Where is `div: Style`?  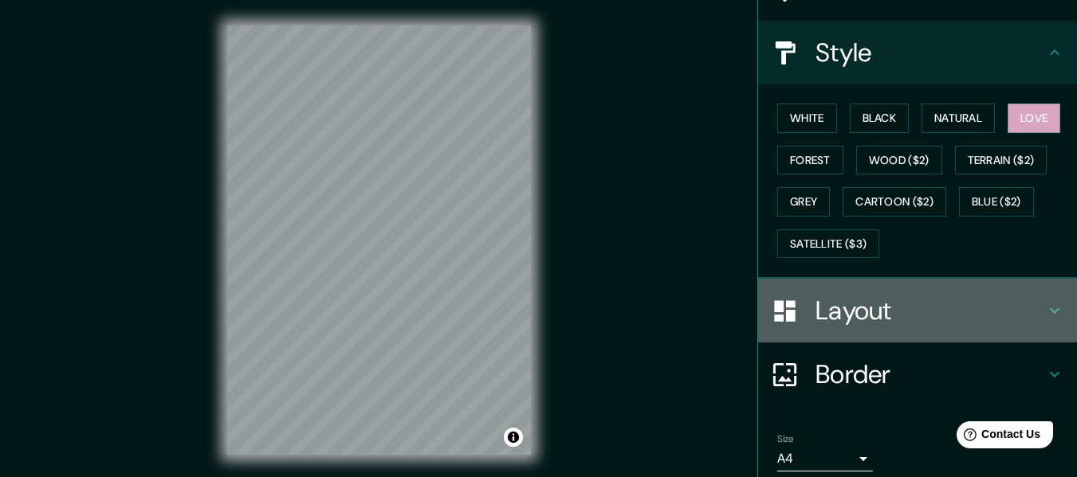 div: Style is located at coordinates (917, 53).